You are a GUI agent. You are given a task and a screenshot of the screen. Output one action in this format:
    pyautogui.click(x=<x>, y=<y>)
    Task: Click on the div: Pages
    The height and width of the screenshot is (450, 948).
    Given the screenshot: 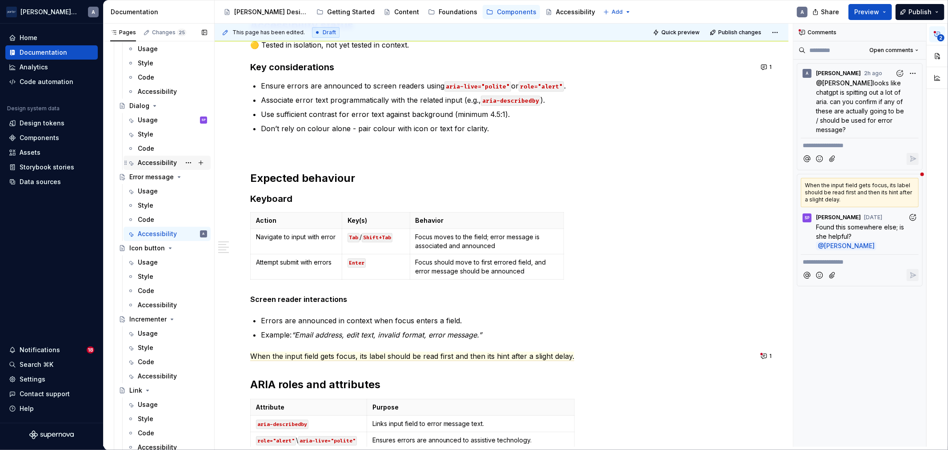 What is the action you would take?
    pyautogui.click(x=123, y=32)
    